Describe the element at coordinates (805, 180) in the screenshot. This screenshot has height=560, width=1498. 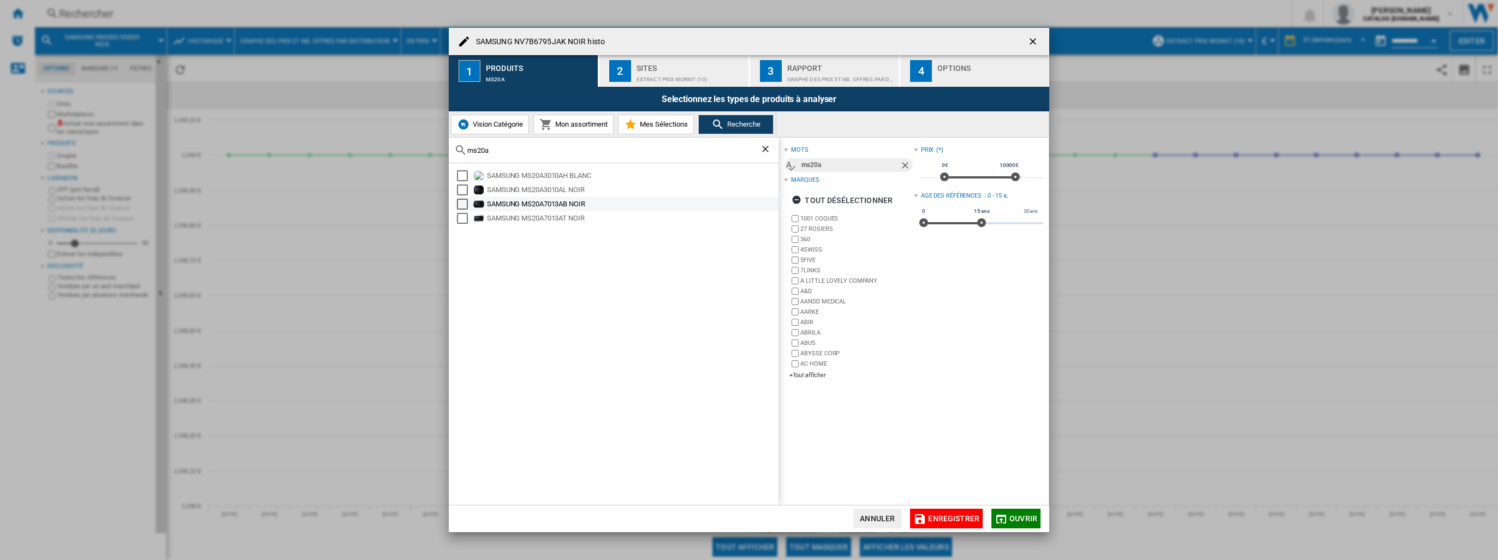
I see `div: Marques` at that location.